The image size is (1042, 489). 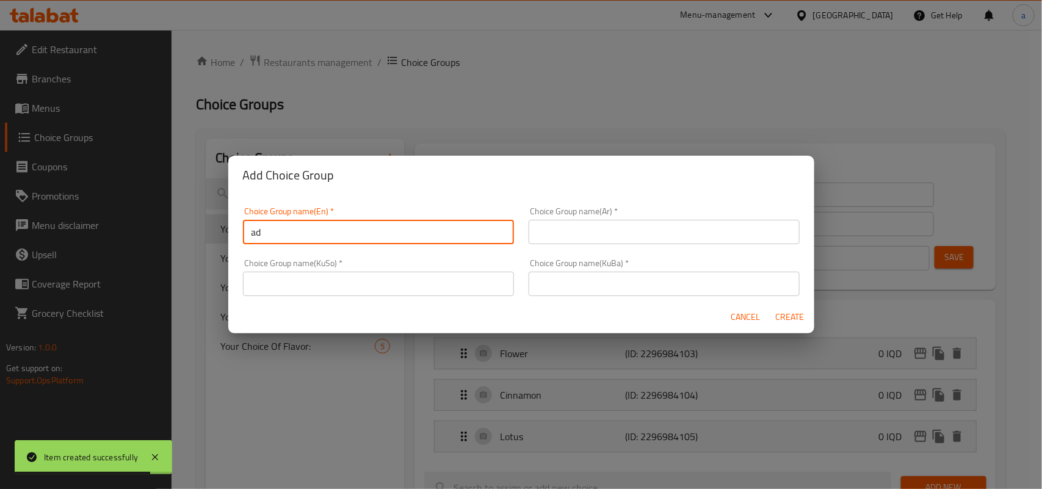 I want to click on input: Please enter Choice Group name(KuBa), so click(x=664, y=284).